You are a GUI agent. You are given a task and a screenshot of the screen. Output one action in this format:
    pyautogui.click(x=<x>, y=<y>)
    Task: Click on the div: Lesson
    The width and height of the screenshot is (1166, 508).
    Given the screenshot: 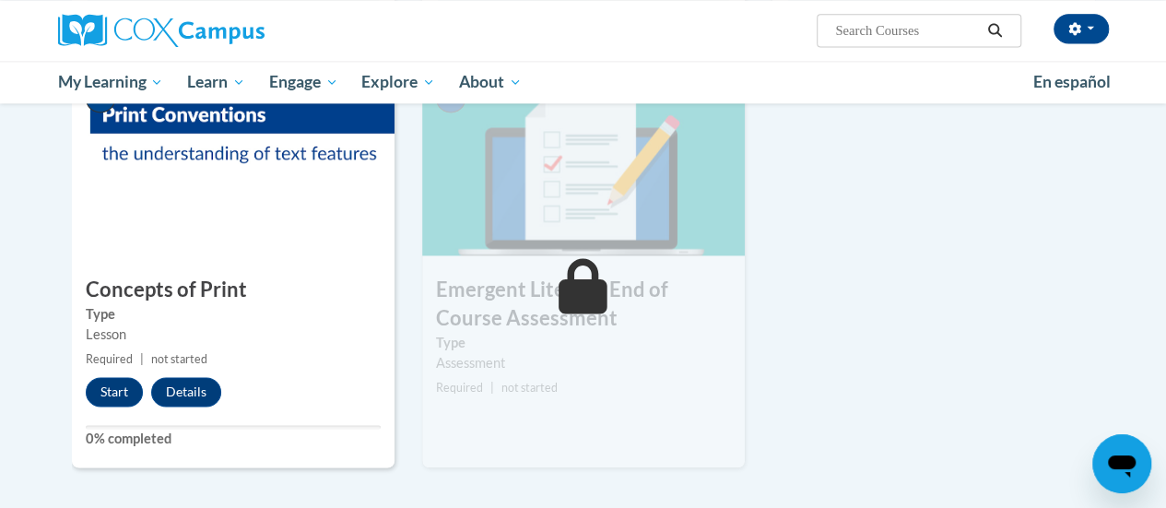 What is the action you would take?
    pyautogui.click(x=233, y=335)
    